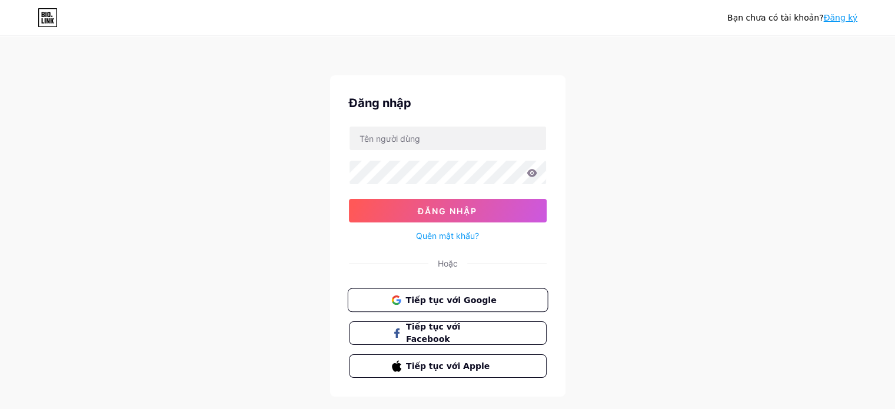  Describe the element at coordinates (433, 332) in the screenshot. I see `font: Tiếp tục với Facebook` at that location.